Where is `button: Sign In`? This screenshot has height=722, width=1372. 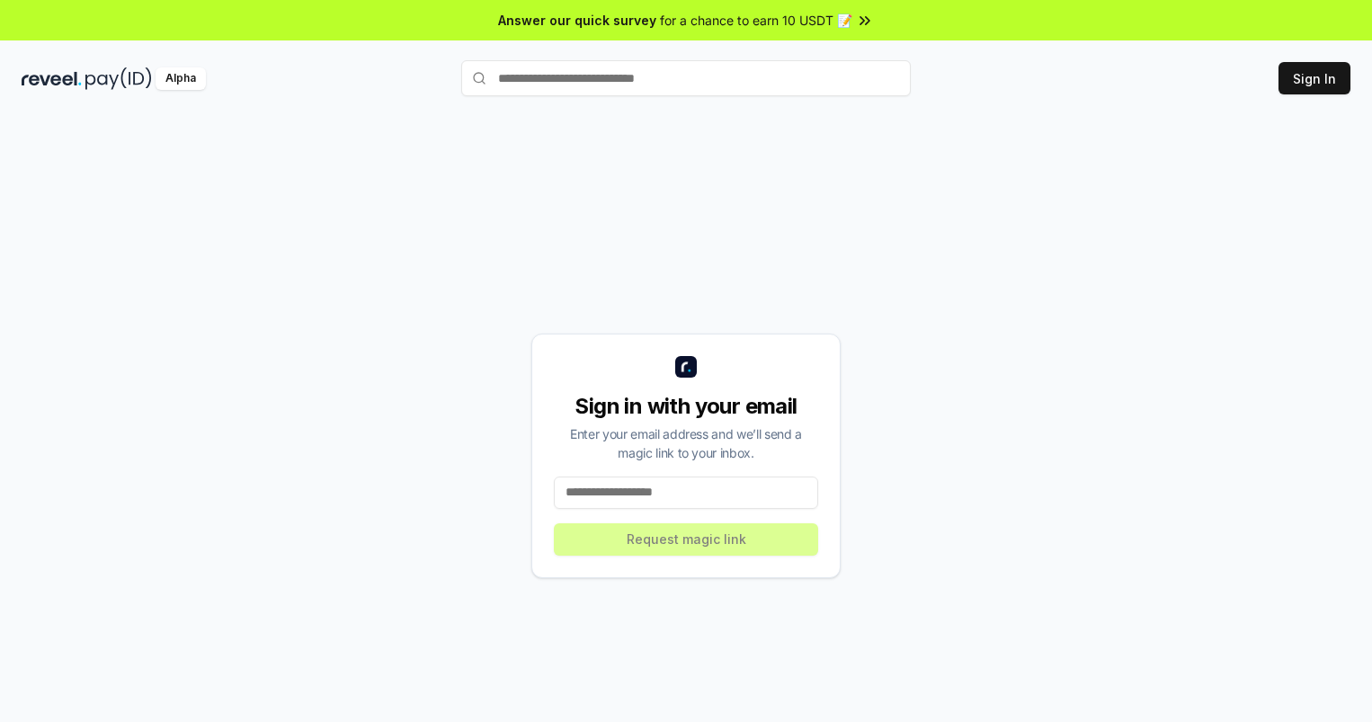 button: Sign In is located at coordinates (1315, 78).